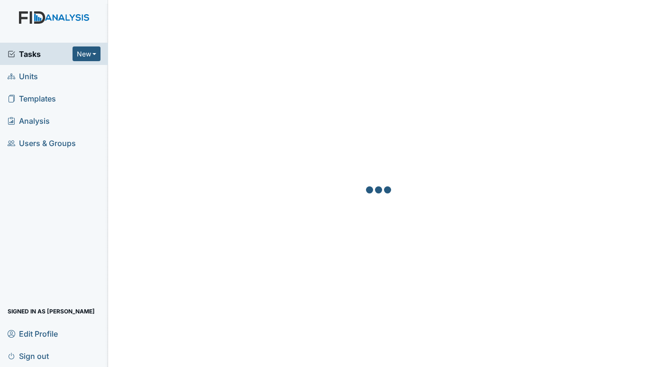  Describe the element at coordinates (23, 76) in the screenshot. I see `span: Units` at that location.